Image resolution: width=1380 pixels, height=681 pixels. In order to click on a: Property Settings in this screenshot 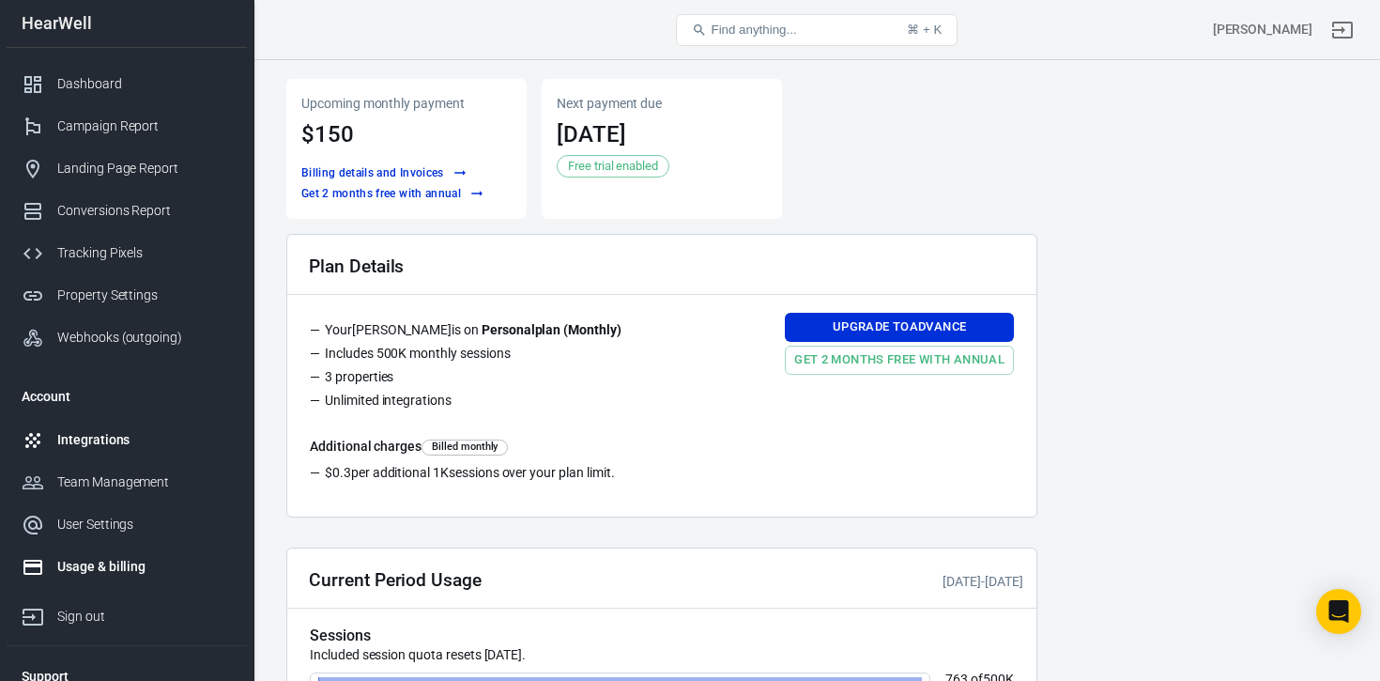, I will do `click(127, 295)`.